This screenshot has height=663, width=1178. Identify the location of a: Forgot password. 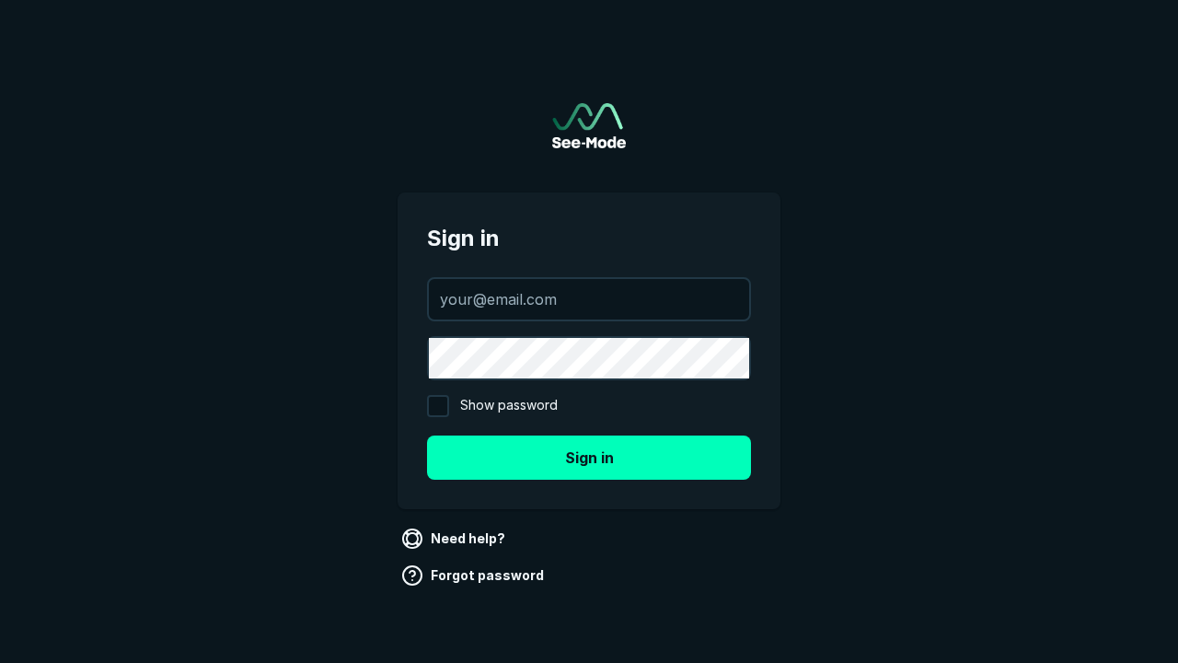
(474, 575).